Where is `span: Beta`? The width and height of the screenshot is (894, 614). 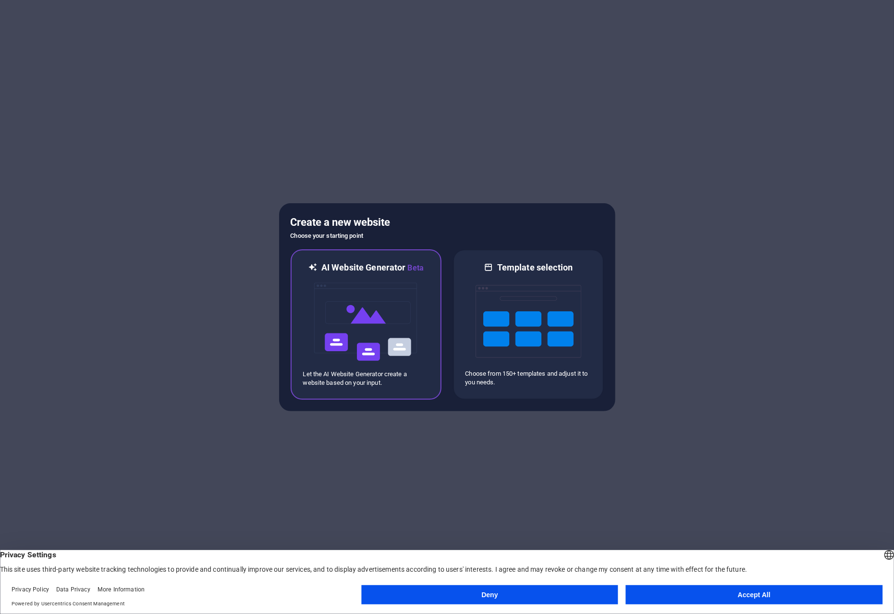
span: Beta is located at coordinates (415, 268).